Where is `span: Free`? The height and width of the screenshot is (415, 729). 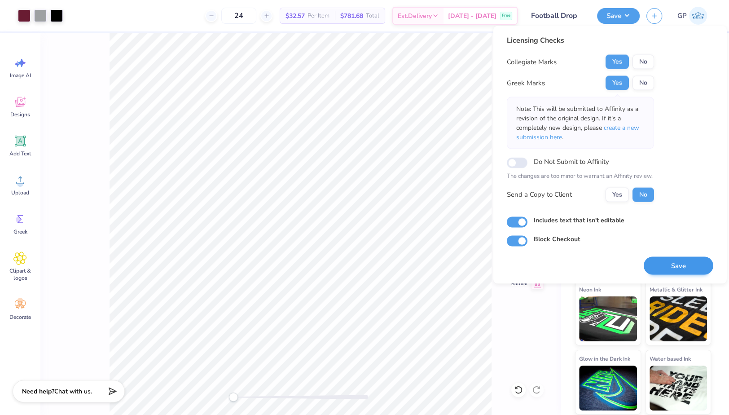
span: Free is located at coordinates (506, 16).